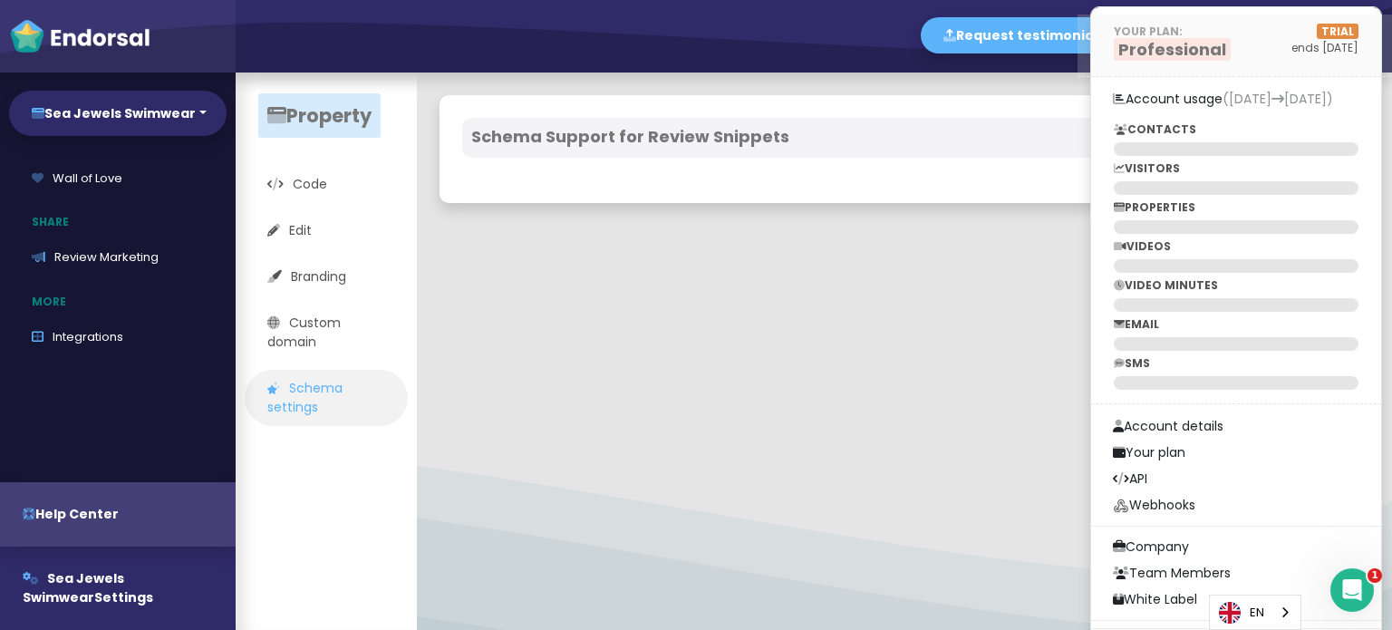 This screenshot has width=1392, height=630. What do you see at coordinates (326, 230) in the screenshot?
I see `a: Edit` at bounding box center [326, 230].